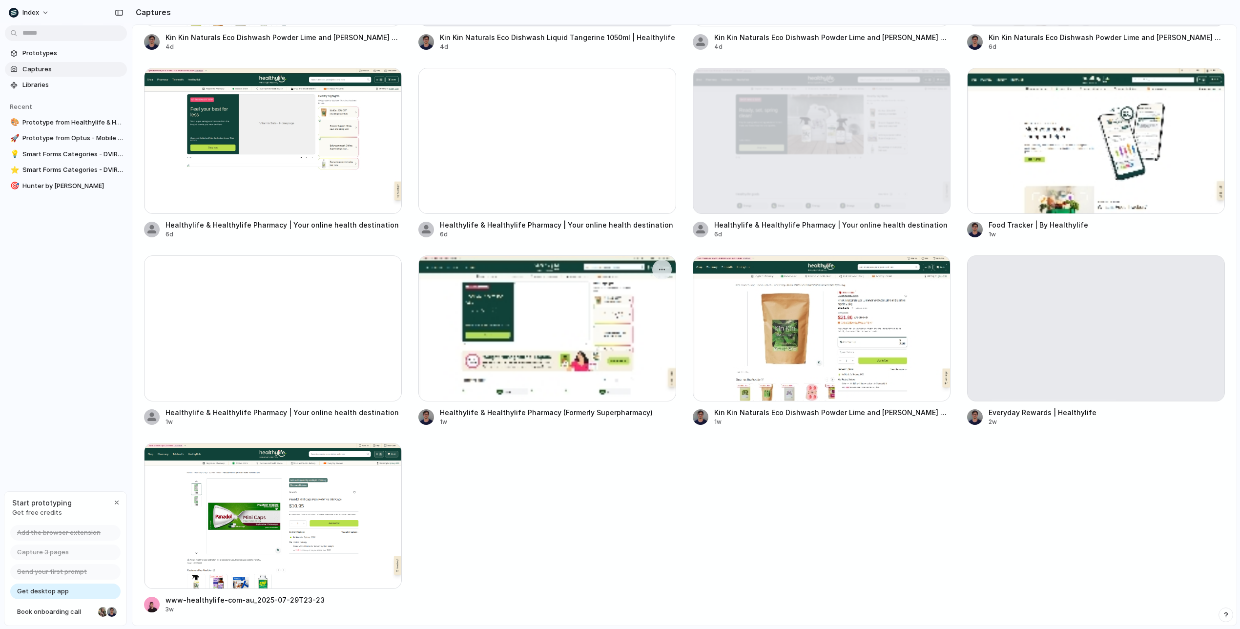 This screenshot has width=1240, height=629. I want to click on span: Recent, so click(21, 106).